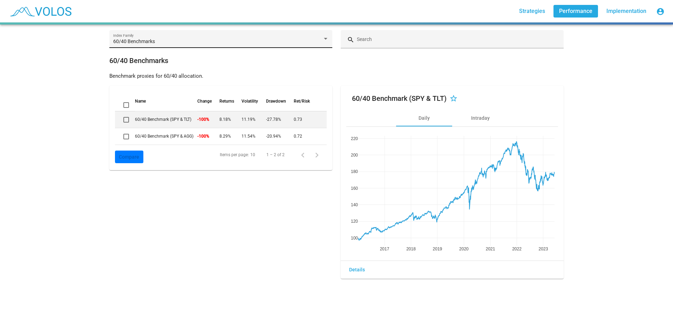  What do you see at coordinates (231, 136) in the screenshot?
I see `td: 8.29%` at bounding box center [231, 136].